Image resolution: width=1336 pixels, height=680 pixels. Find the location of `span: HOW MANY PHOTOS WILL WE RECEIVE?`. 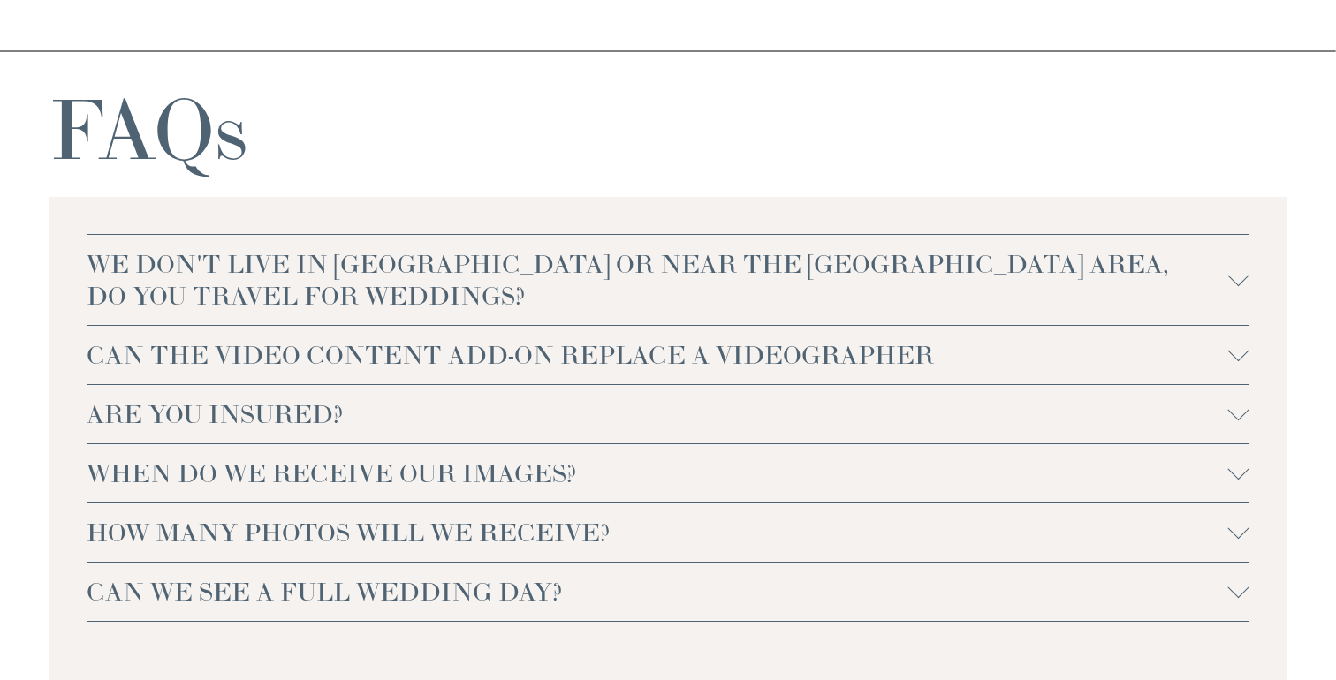

span: HOW MANY PHOTOS WILL WE RECEIVE? is located at coordinates (657, 533).